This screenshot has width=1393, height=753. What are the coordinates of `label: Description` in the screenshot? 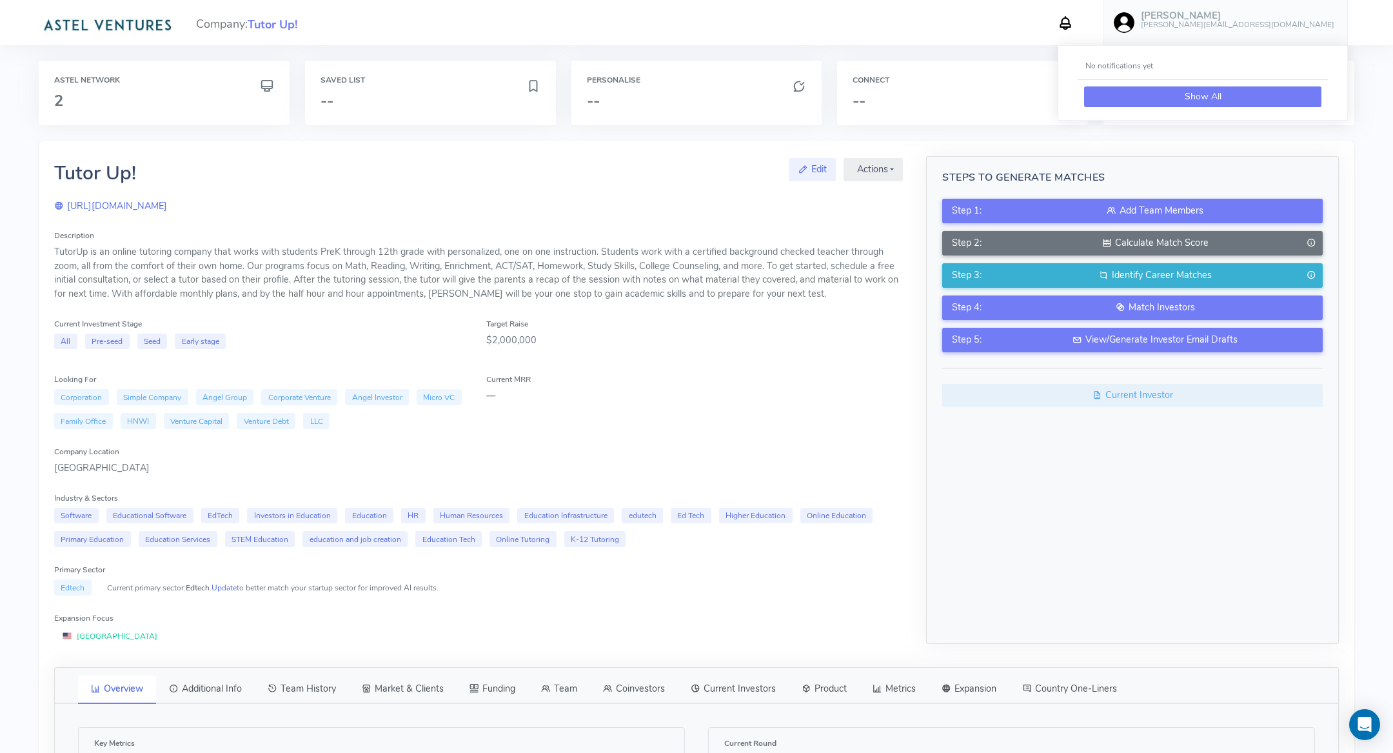 It's located at (74, 235).